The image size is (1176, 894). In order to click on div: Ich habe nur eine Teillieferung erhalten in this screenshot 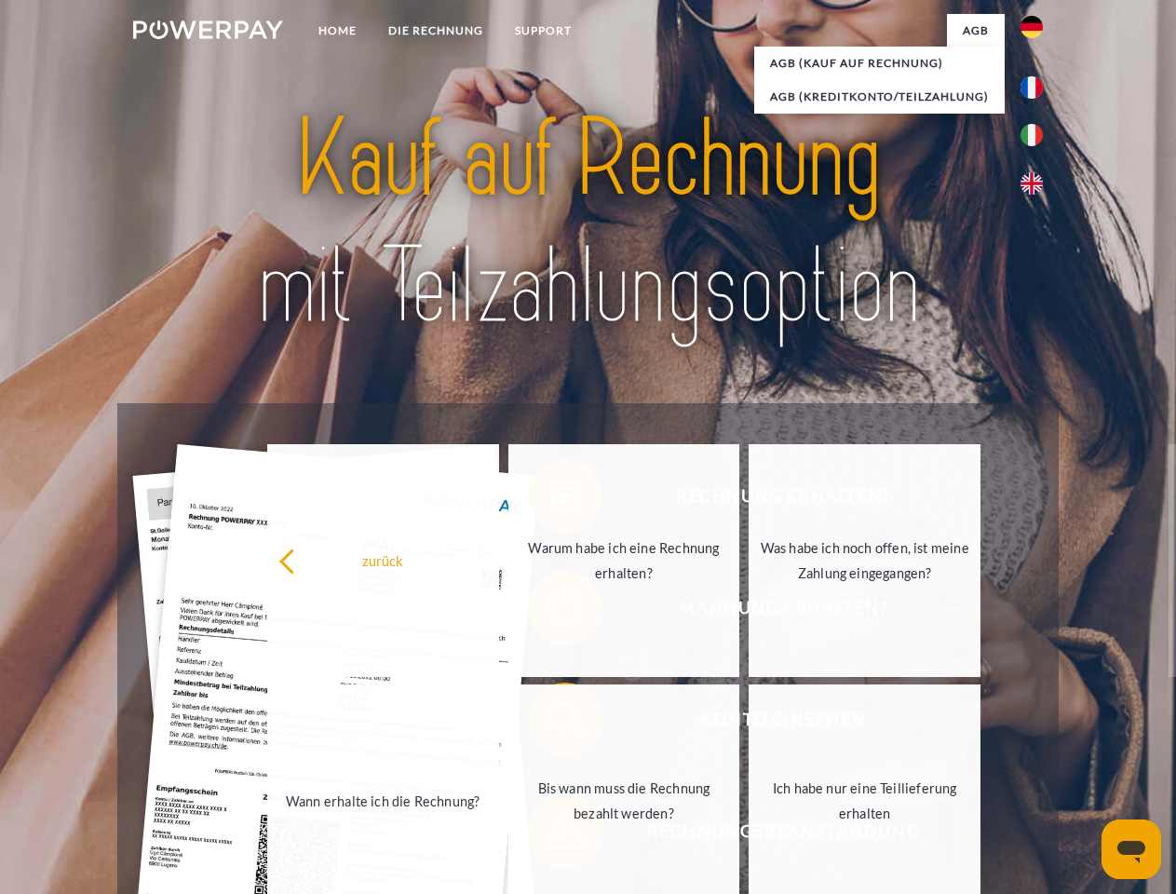, I will do `click(864, 800)`.